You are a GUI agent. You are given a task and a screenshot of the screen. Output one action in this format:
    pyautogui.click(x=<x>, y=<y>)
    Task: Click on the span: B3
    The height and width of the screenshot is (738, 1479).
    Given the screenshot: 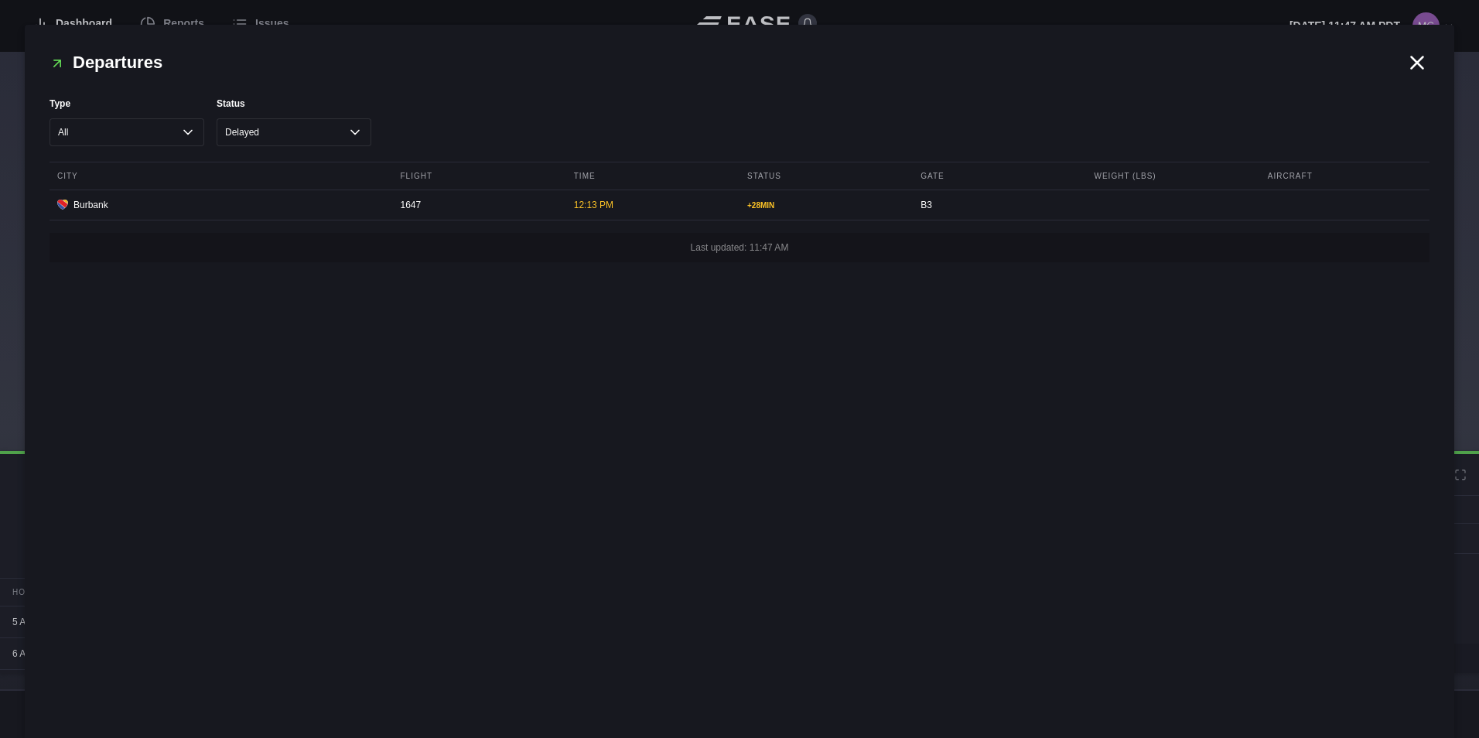 What is the action you would take?
    pyautogui.click(x=926, y=205)
    